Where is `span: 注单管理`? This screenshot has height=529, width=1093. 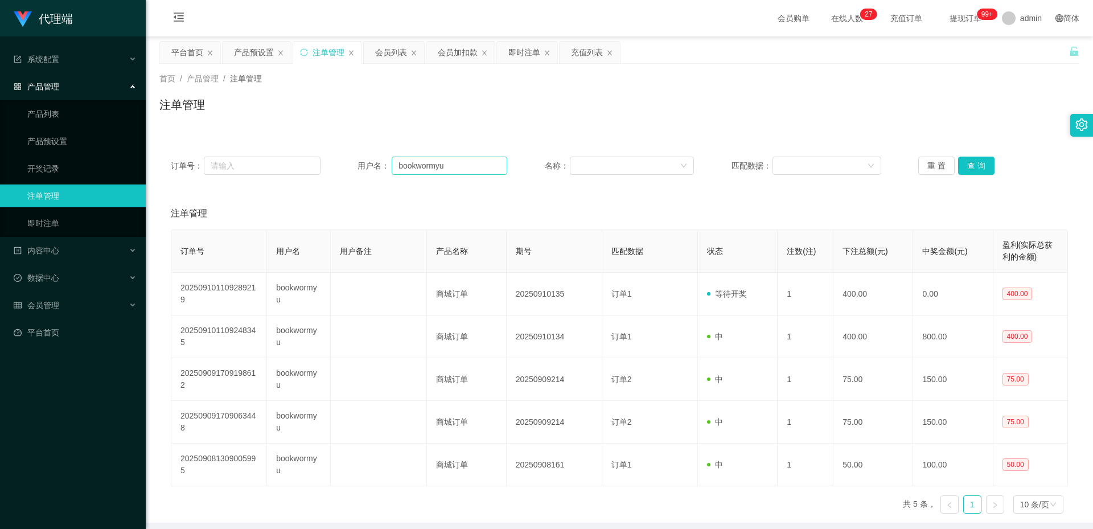 span: 注单管理 is located at coordinates (246, 79).